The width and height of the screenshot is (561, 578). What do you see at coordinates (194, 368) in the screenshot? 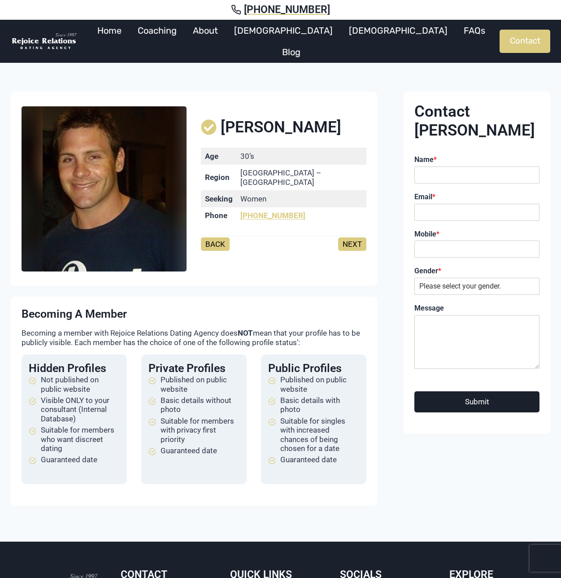
I see `h4: Private Profiles` at bounding box center [194, 368].